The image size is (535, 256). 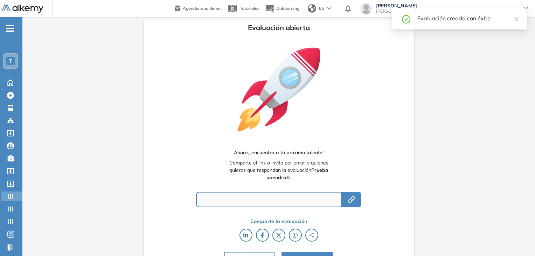 What do you see at coordinates (406, 19) in the screenshot?
I see `span: check-circle` at bounding box center [406, 19].